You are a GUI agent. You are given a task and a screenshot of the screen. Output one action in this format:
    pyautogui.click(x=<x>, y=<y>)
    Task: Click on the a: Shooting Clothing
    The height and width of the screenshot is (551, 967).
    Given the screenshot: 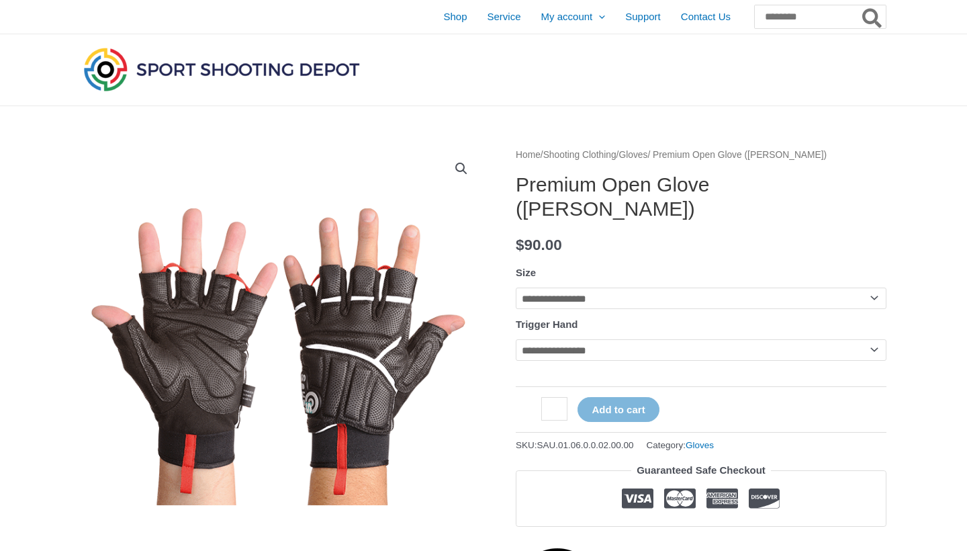 What is the action you would take?
    pyautogui.click(x=580, y=155)
    